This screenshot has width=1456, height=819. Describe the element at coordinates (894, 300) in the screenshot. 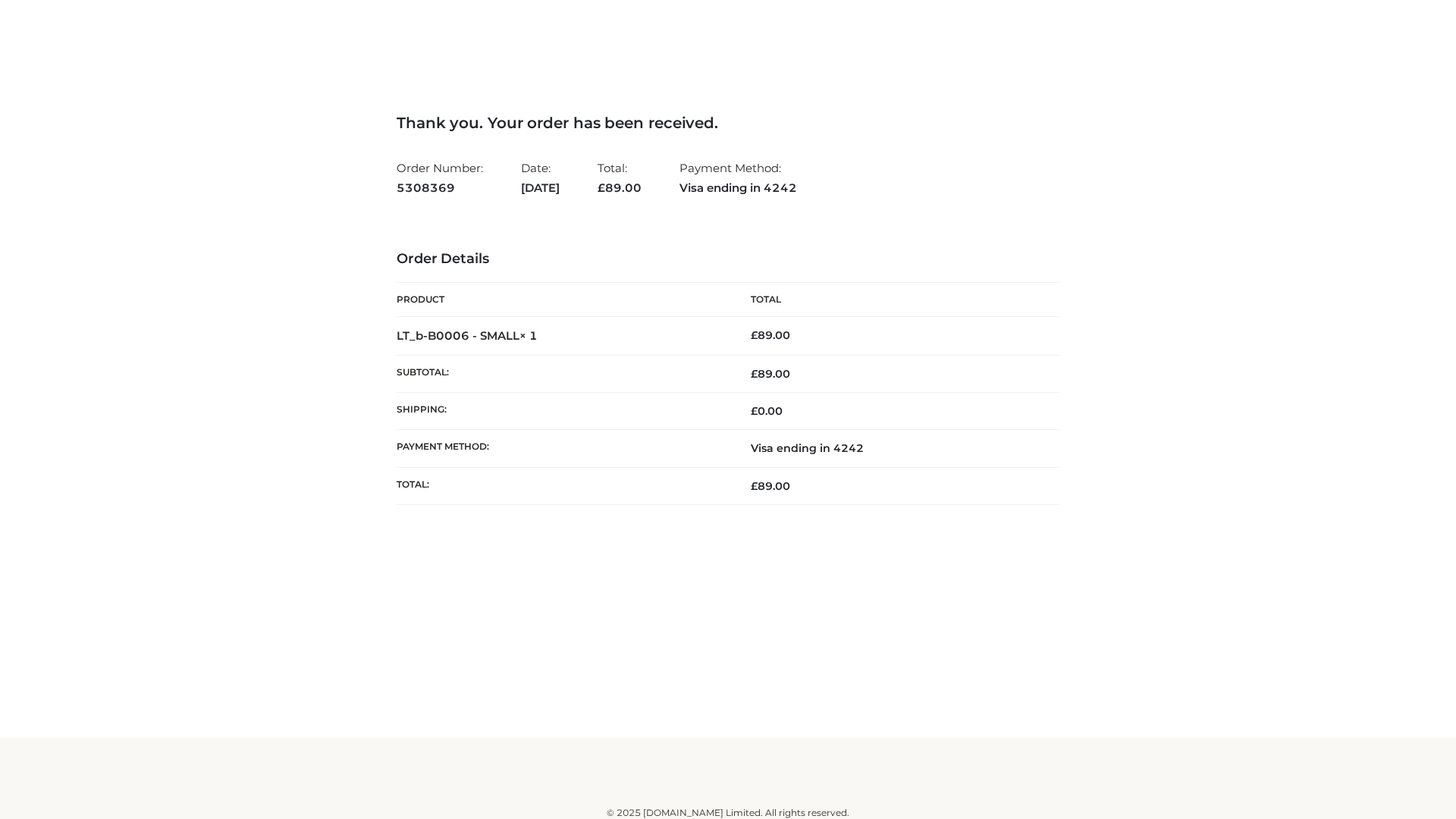

I see `th: Total` at that location.